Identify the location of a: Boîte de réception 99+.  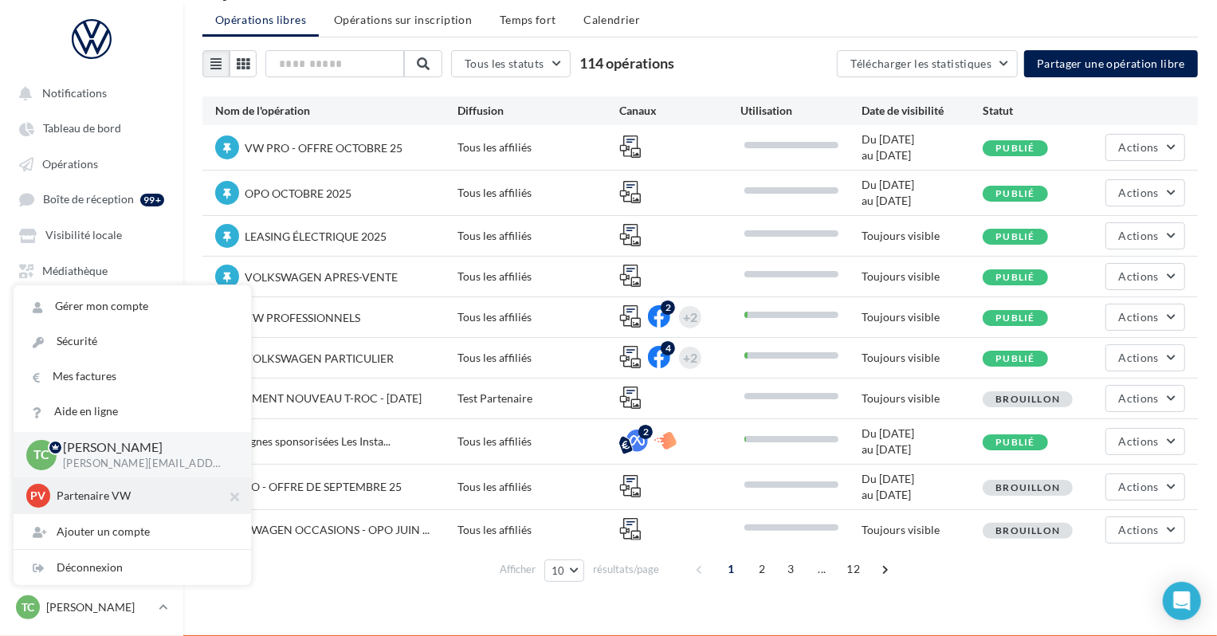
(92, 198).